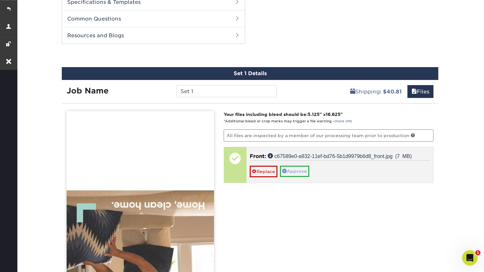 The height and width of the screenshot is (272, 484). I want to click on span: shipping, so click(353, 92).